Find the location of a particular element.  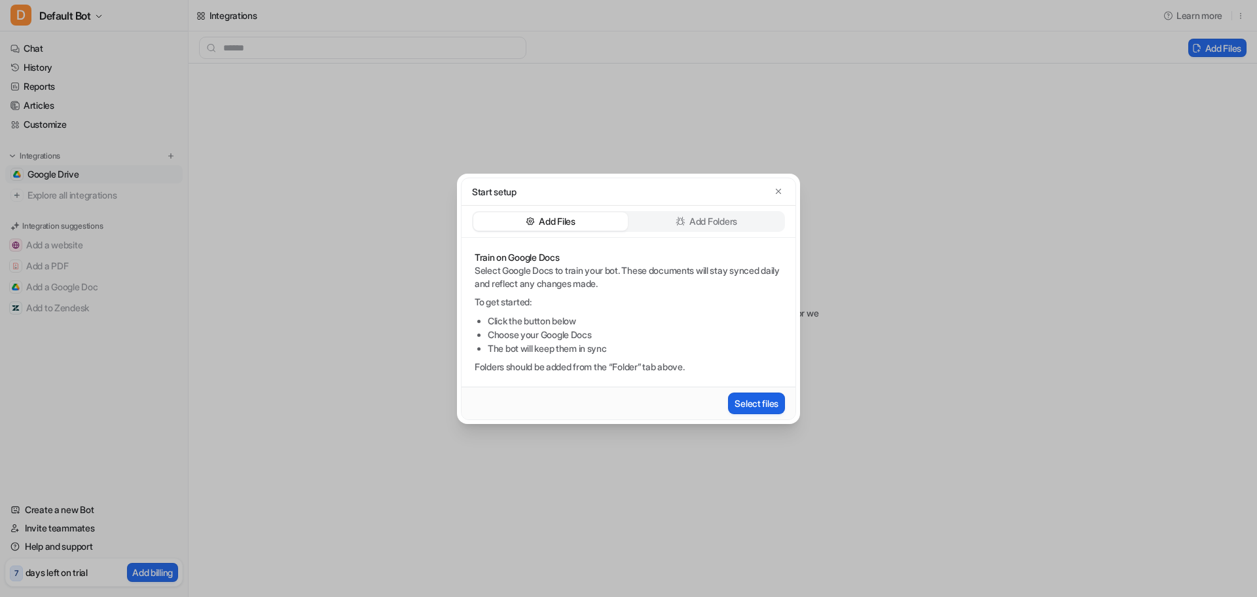

li: The bot will keep them in sync is located at coordinates (635, 348).